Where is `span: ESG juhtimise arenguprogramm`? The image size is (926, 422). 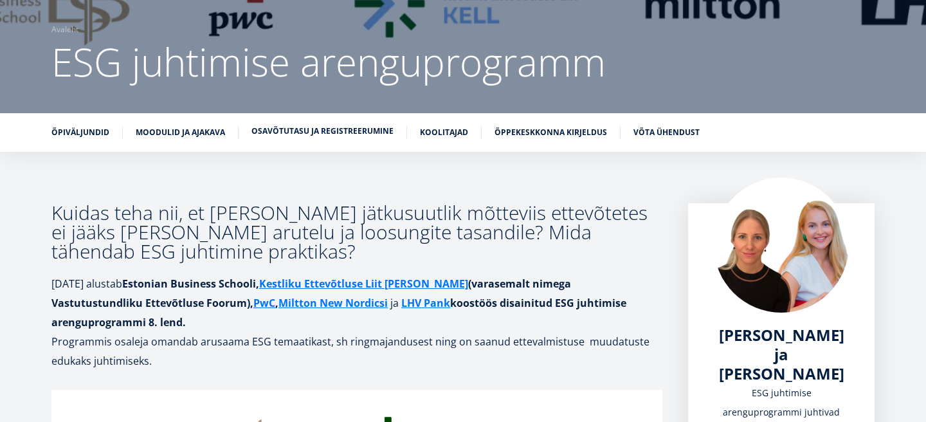
span: ESG juhtimise arenguprogramm is located at coordinates (329, 62).